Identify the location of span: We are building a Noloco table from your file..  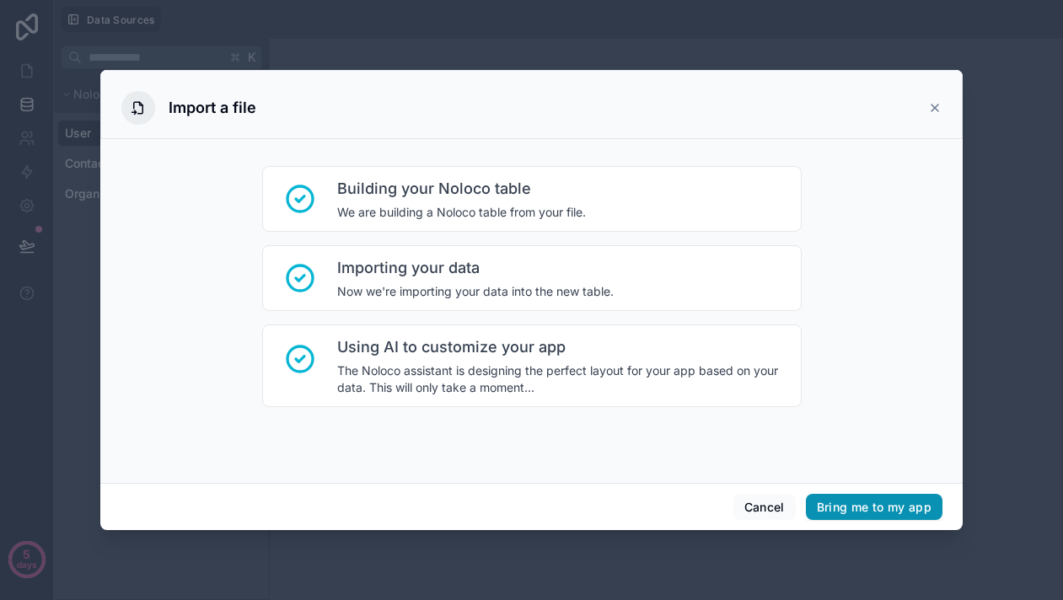
(461, 212).